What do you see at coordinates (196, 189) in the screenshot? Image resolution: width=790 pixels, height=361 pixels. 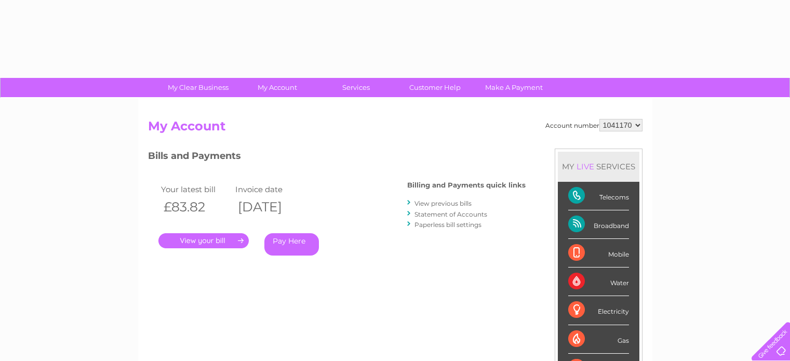 I see `td: Your latest bill` at bounding box center [196, 189].